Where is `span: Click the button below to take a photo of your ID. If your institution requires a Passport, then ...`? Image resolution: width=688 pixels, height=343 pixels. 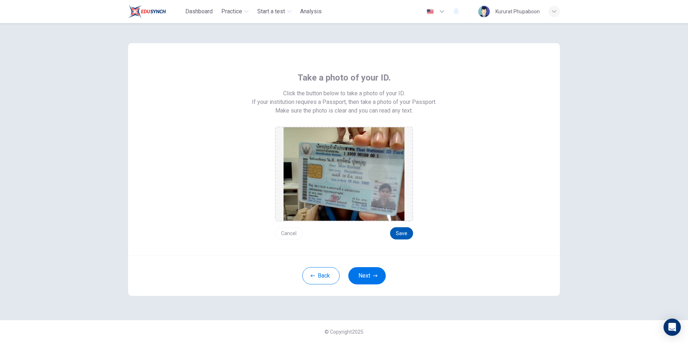
span: Click the button below to take a photo of your ID. If your institution requires a Passport, then ... is located at coordinates (344, 98).